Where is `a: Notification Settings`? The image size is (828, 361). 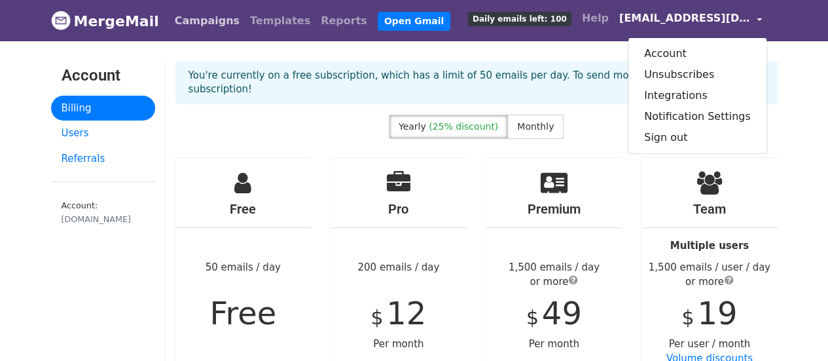 a: Notification Settings is located at coordinates (697, 117).